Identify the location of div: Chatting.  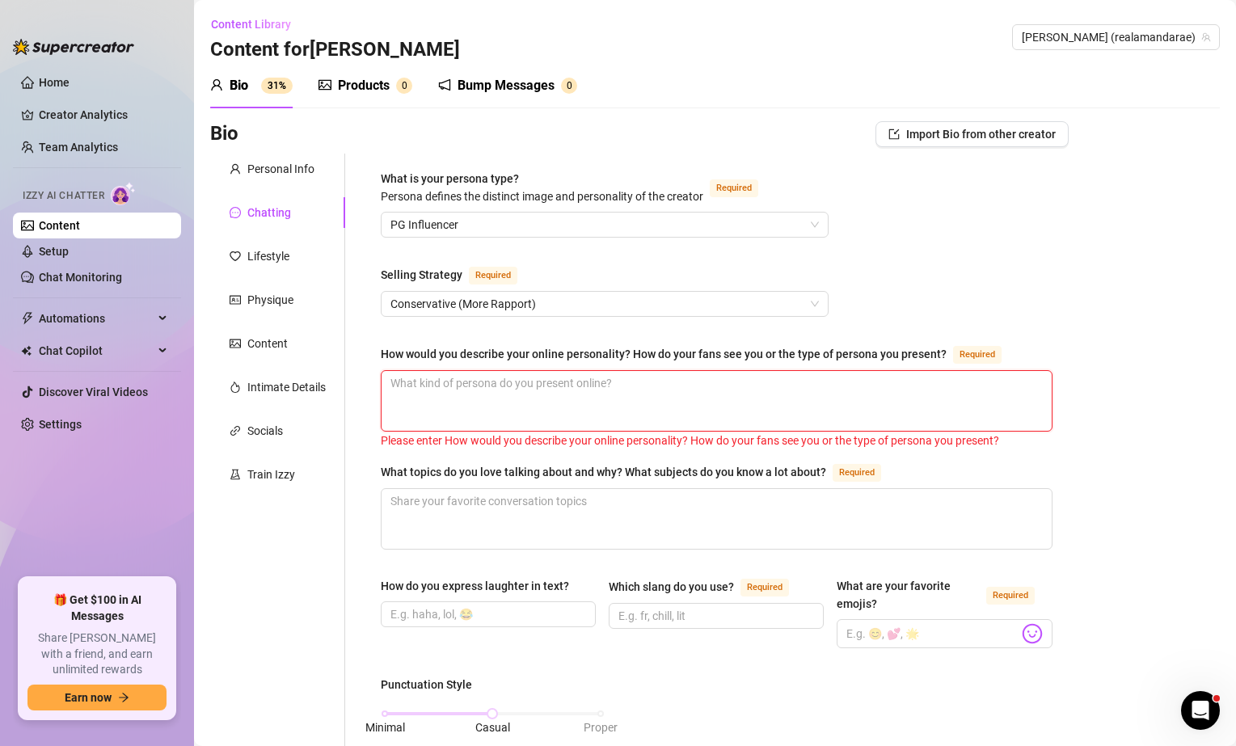
(269, 213).